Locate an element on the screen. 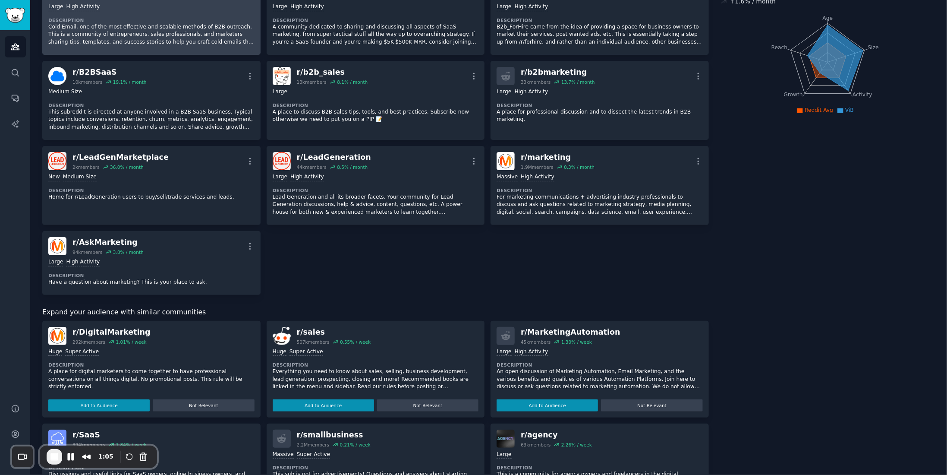 The height and width of the screenshot is (475, 947). p: An open discussion of Marketing Automation, Email Marketing, and the various benefits and qualiti... is located at coordinates (600, 379).